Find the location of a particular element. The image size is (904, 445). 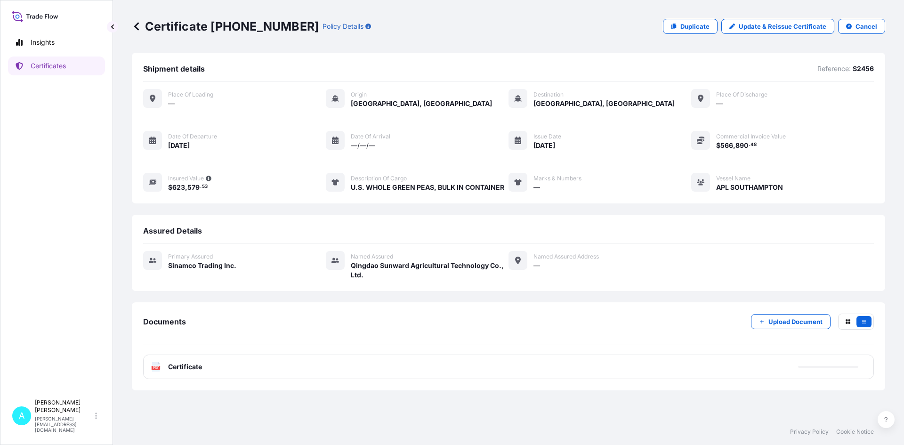

span: Named Assured is located at coordinates (372, 257).